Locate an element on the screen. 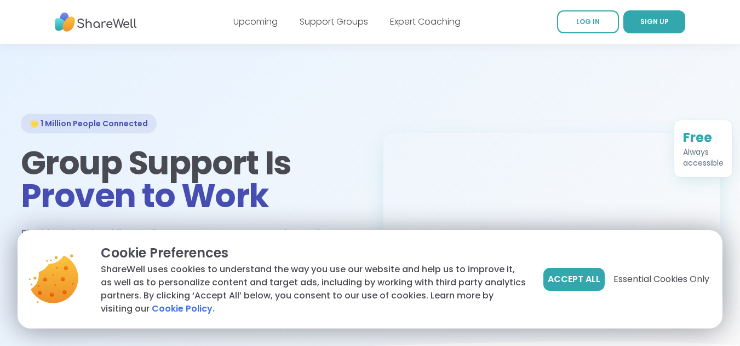  h1: Group Support Is is located at coordinates (189, 180).